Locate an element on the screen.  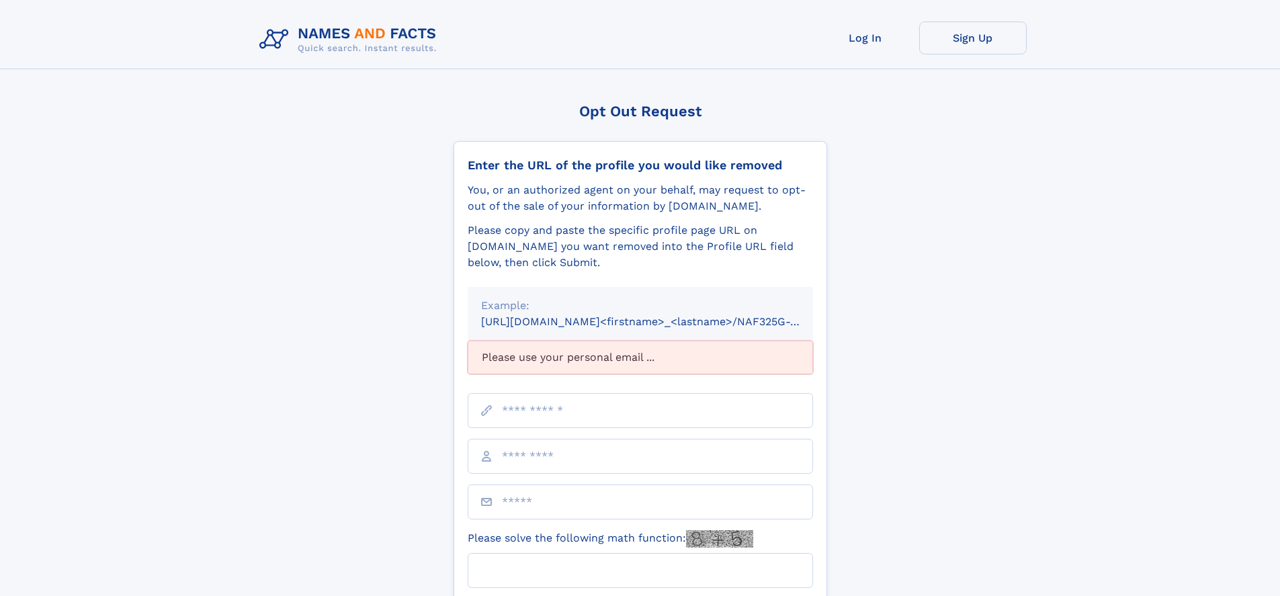
label: Please solve the following math function: is located at coordinates (610, 539).